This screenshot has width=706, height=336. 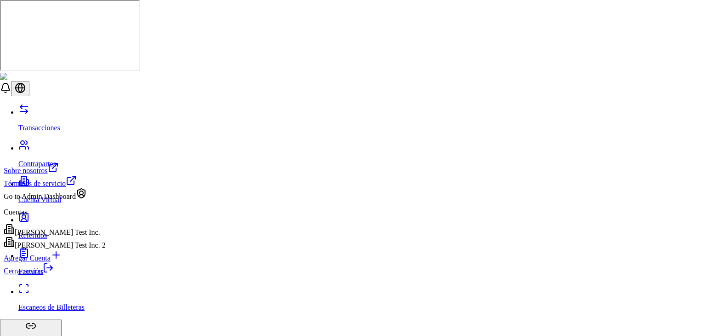 I want to click on a: Agregar Cuenta, so click(x=55, y=256).